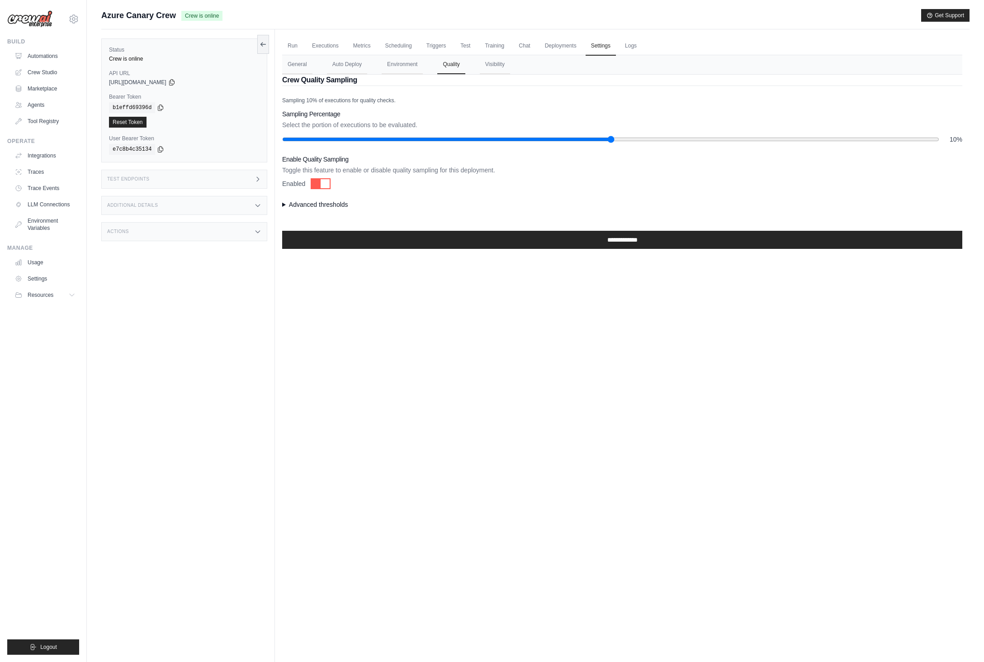 Image resolution: width=984 pixels, height=662 pixels. Describe the element at coordinates (293, 184) in the screenshot. I see `label: Enabled` at that location.